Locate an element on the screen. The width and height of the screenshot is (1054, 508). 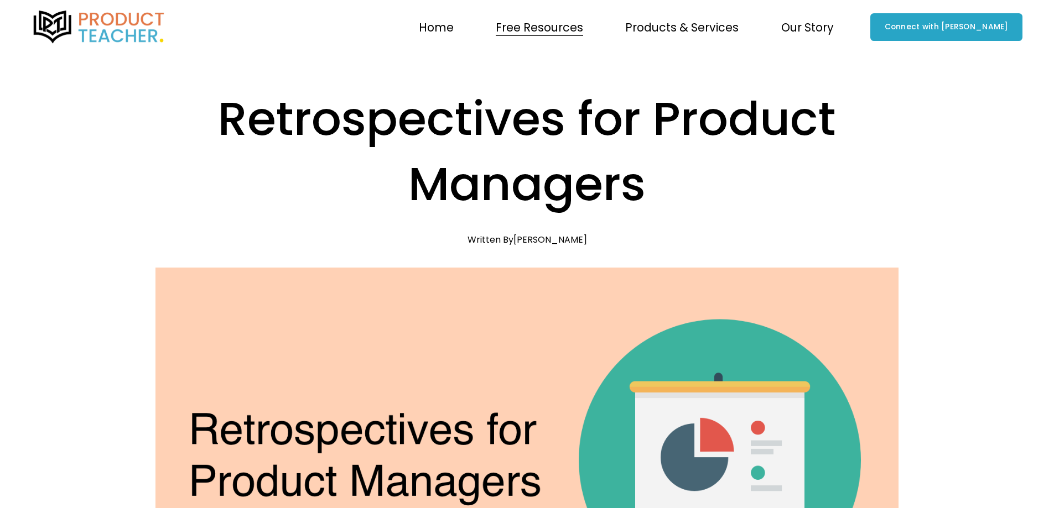
span: Our Story is located at coordinates (807, 27).